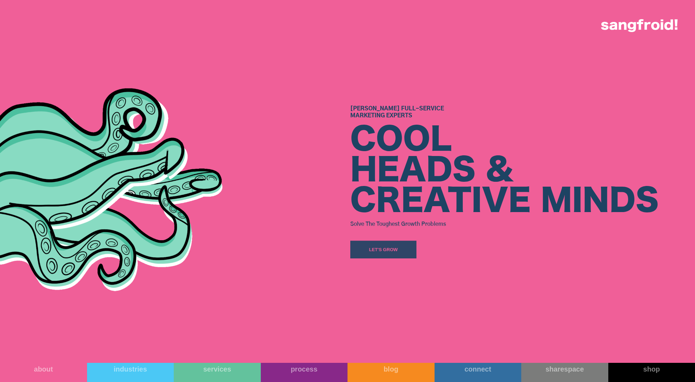 The width and height of the screenshot is (695, 382). Describe the element at coordinates (639, 25) in the screenshot. I see `img: logo` at that location.